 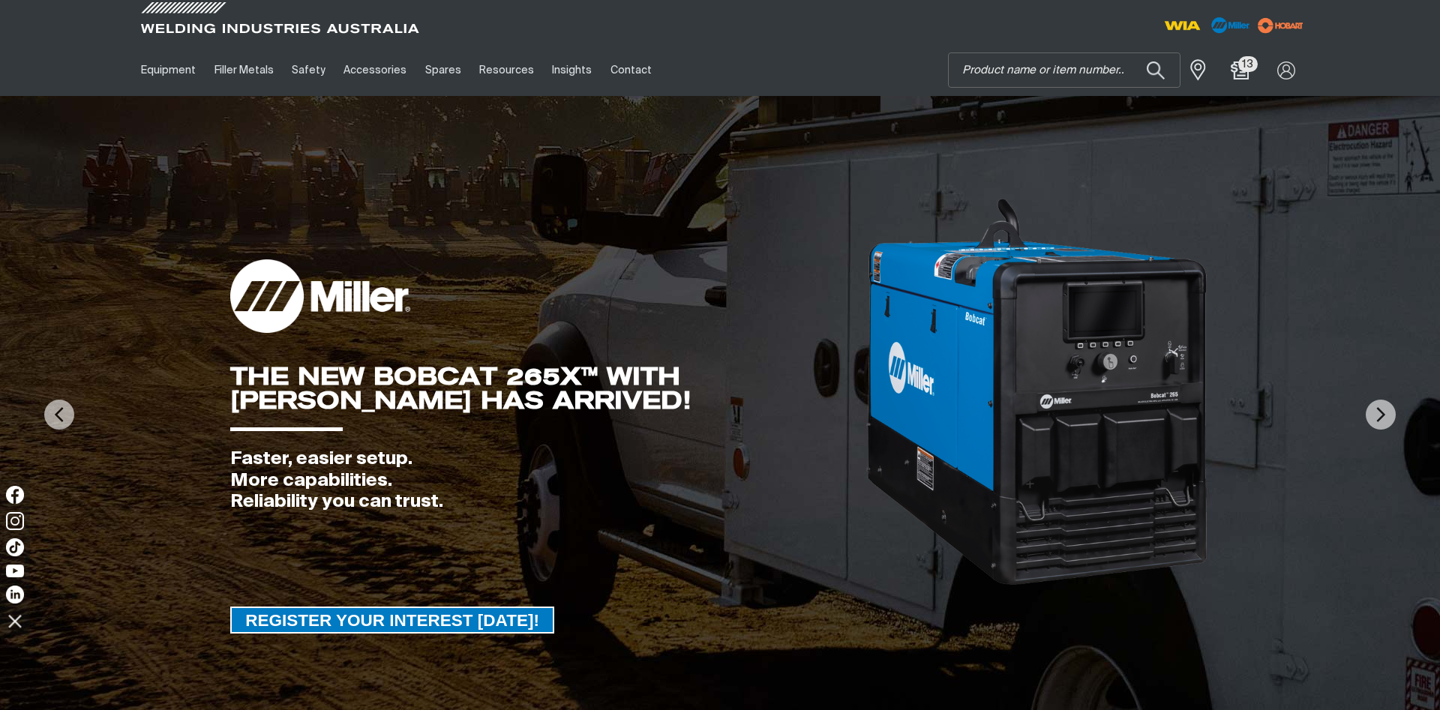 What do you see at coordinates (506, 70) in the screenshot?
I see `a: Resources` at bounding box center [506, 70].